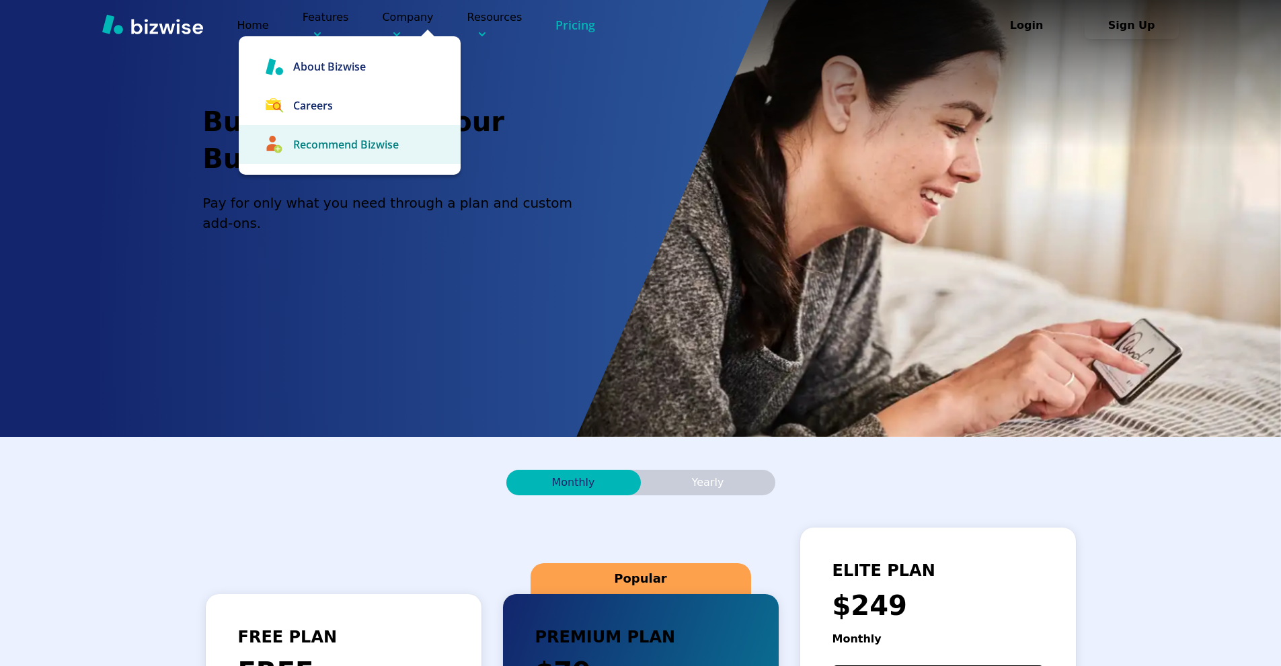 The width and height of the screenshot is (1281, 666). I want to click on a: Pricing, so click(575, 25).